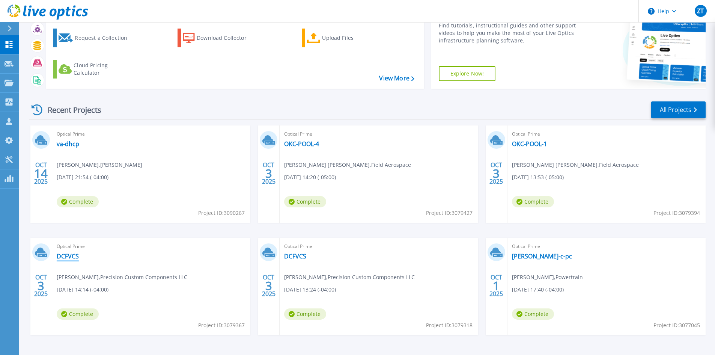 The image size is (715, 355). Describe the element at coordinates (700, 11) in the screenshot. I see `span: ZT` at that location.